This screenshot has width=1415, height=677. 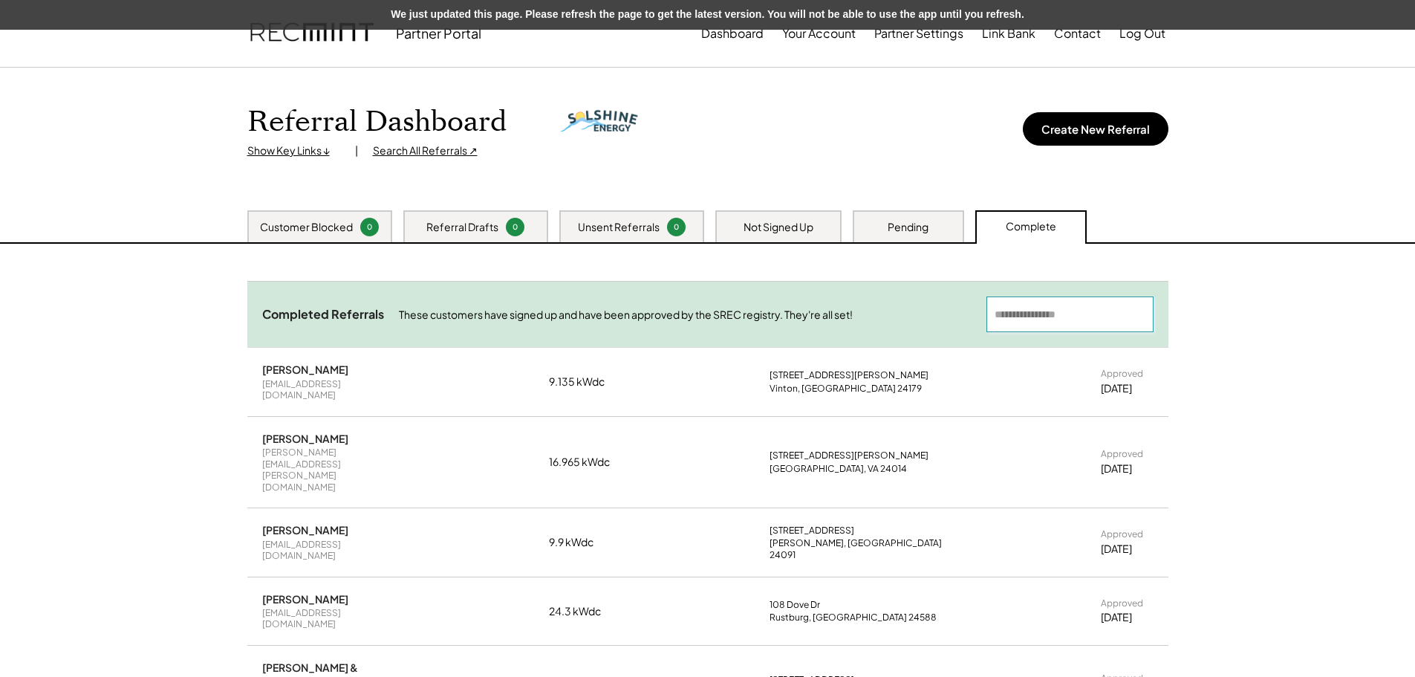 What do you see at coordinates (323, 314) in the screenshot?
I see `div: Completed Referrals` at bounding box center [323, 314].